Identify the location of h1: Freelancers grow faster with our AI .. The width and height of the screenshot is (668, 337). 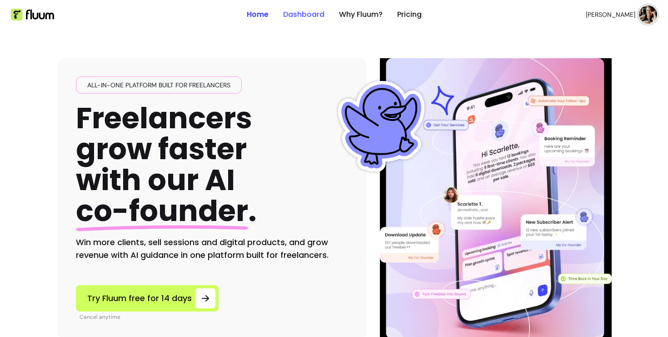
(166, 164).